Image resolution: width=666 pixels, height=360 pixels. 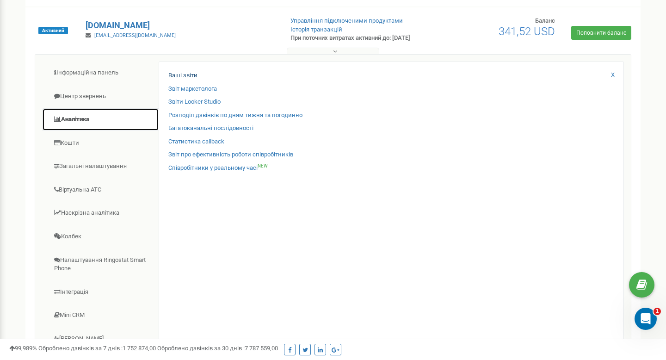 I want to click on u: 7 787 559,00, so click(x=261, y=348).